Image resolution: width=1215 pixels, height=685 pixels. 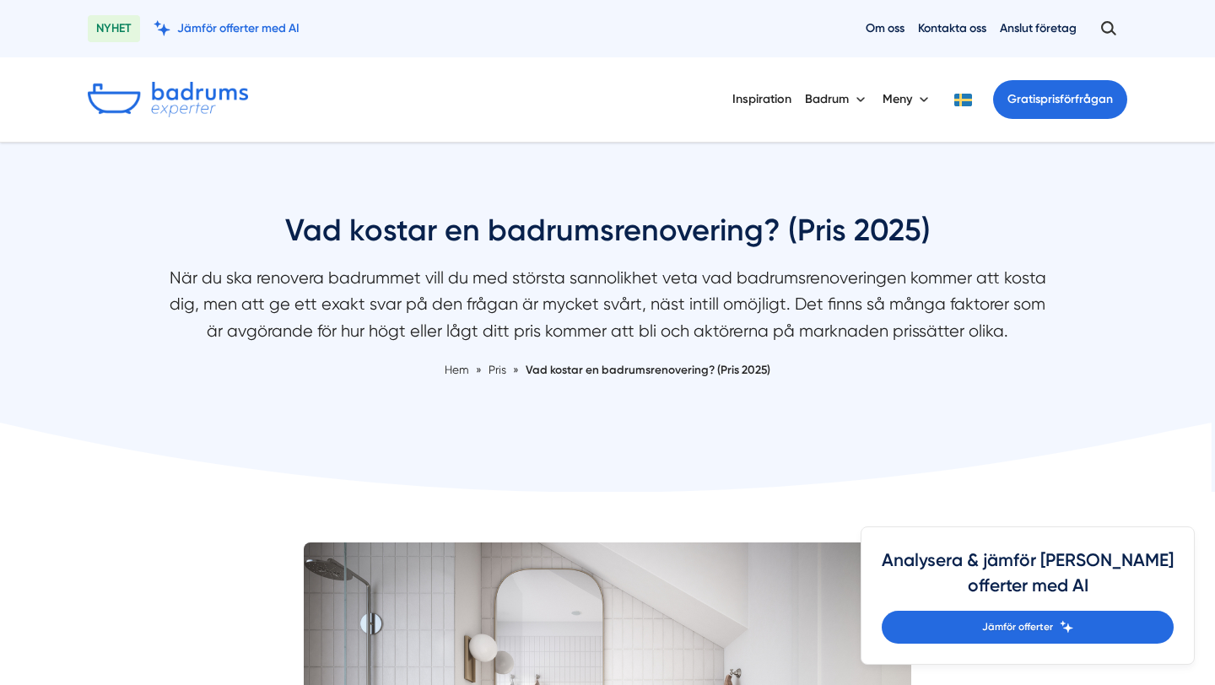 I want to click on p: När du ska renovera badrummet vill du med största sannolikhet veta vad badrumsrenoveringen kommer..., so click(x=607, y=309).